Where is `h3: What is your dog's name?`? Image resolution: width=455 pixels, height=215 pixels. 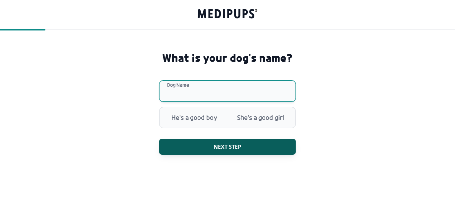 h3: What is your dog's name? is located at coordinates (227, 58).